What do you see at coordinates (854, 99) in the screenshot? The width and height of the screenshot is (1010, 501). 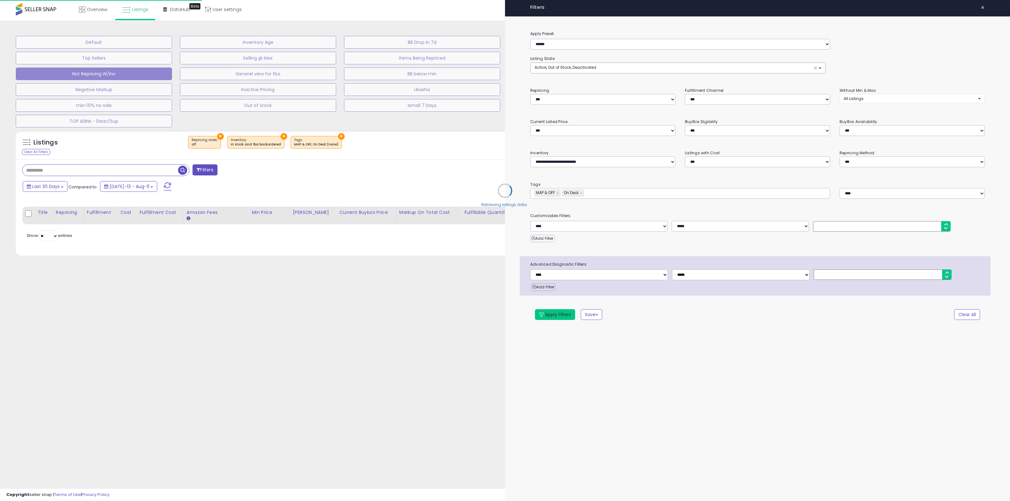 I see `span: All Listings` at bounding box center [854, 99].